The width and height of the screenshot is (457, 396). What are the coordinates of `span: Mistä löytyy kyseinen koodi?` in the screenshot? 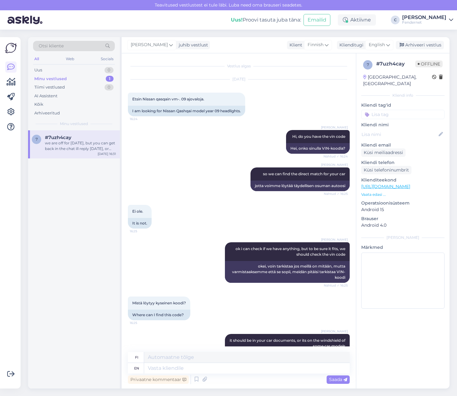 It's located at (159, 303).